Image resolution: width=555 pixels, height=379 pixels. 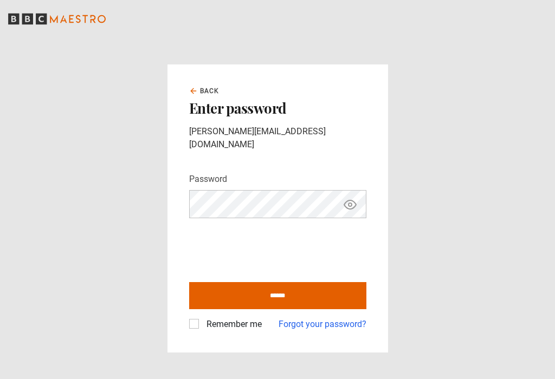 What do you see at coordinates (232, 325) in the screenshot?
I see `label: Remember me` at bounding box center [232, 325].